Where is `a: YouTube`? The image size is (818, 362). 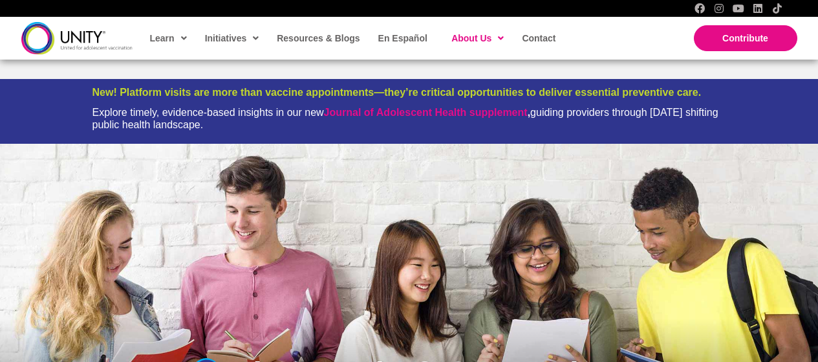
a: YouTube is located at coordinates (739, 8).